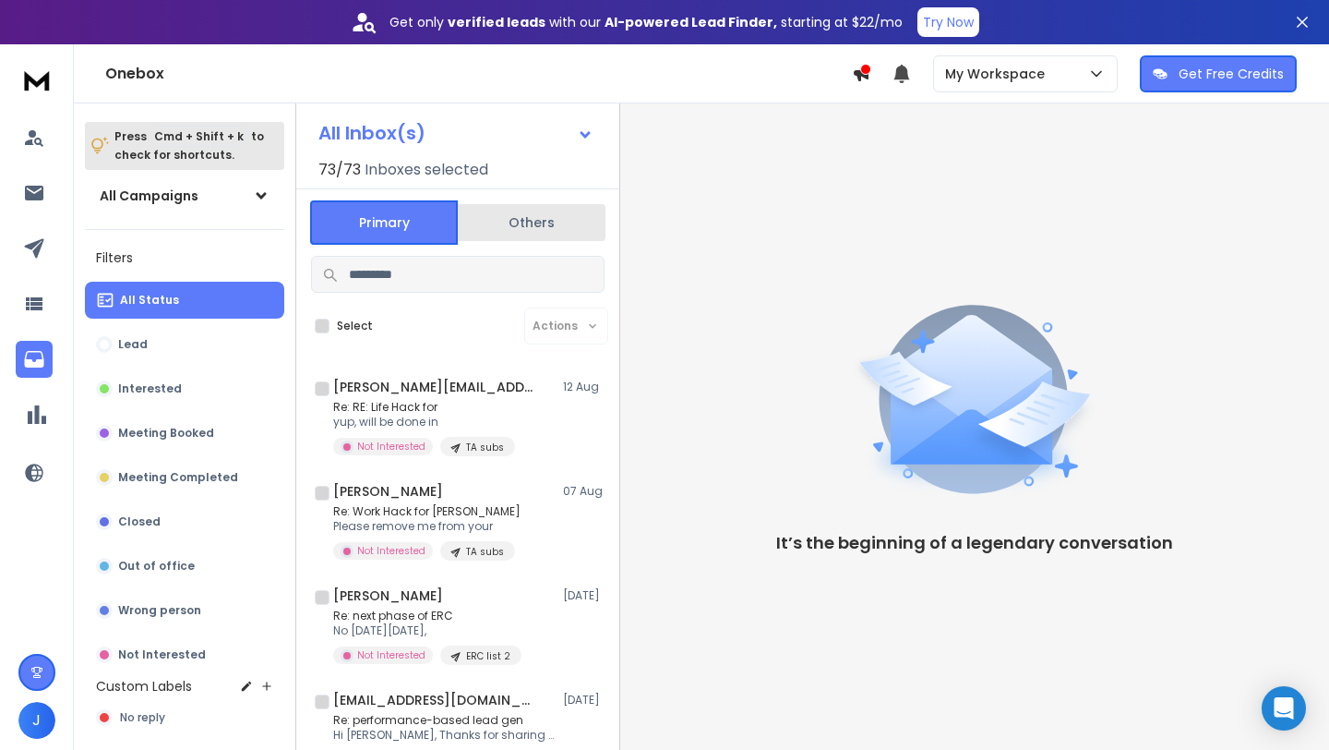 Image resolution: width=1329 pixels, height=750 pixels. Describe the element at coordinates (1219, 74) in the screenshot. I see `button: Get Free Credits` at that location.